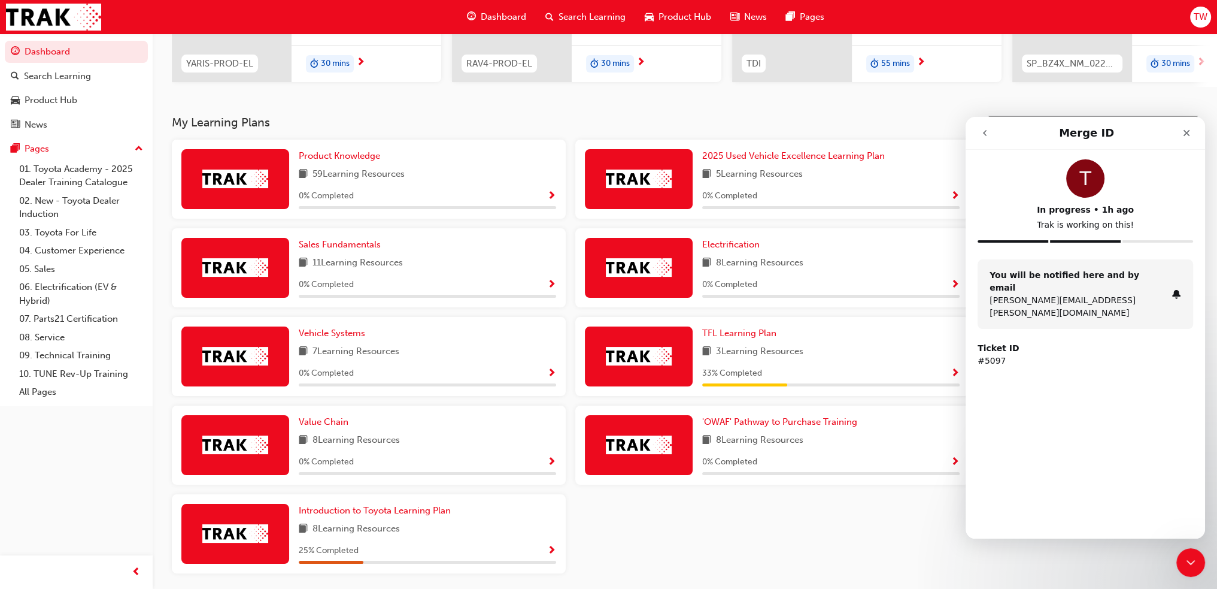 The image size is (1217, 589). Describe the element at coordinates (51, 100) in the screenshot. I see `div: Product Hub` at that location.